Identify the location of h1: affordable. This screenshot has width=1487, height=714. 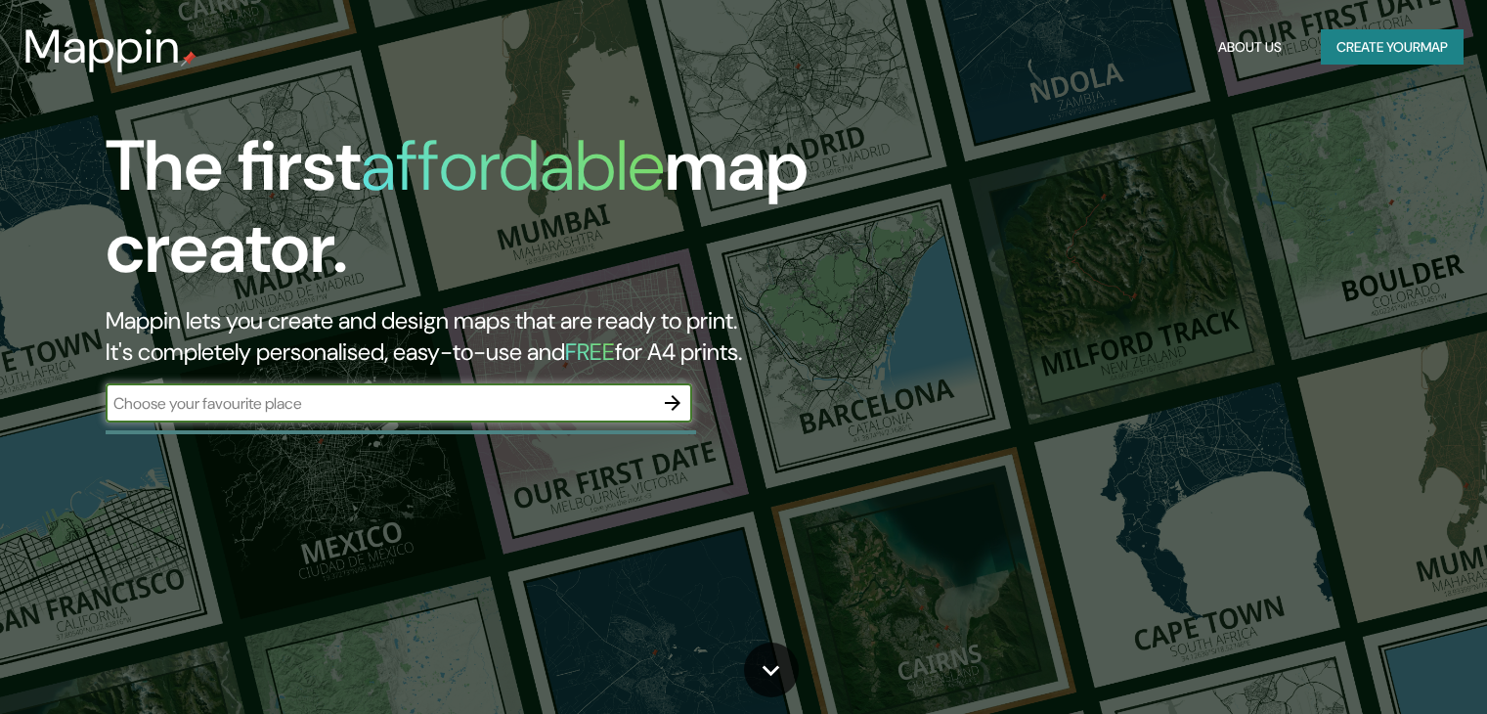
(512, 165).